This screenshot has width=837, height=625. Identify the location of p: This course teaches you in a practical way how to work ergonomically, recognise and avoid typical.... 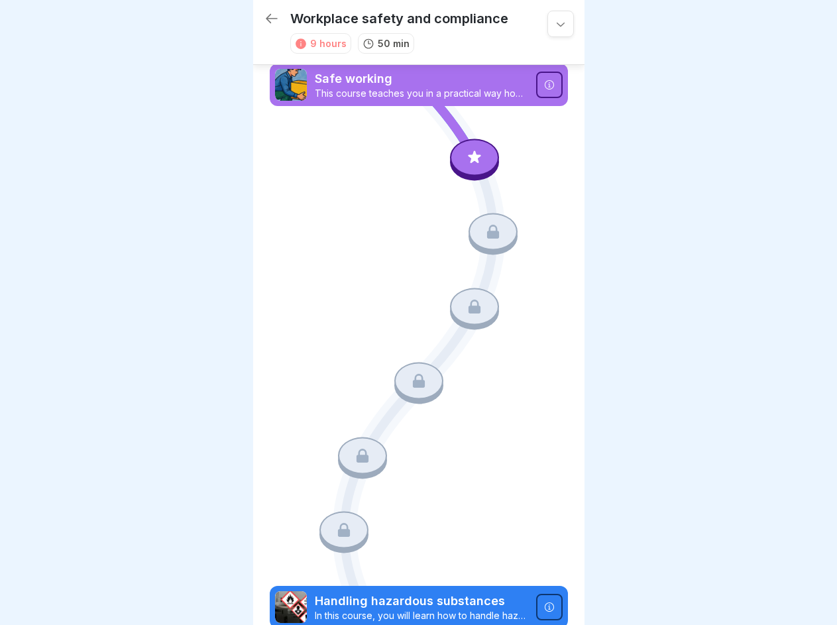
(421, 93).